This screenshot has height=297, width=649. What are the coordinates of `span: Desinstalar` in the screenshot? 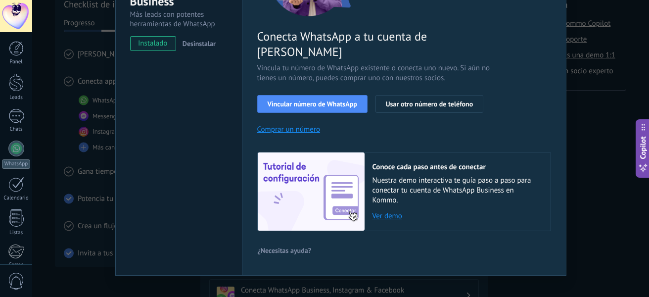 It's located at (199, 44).